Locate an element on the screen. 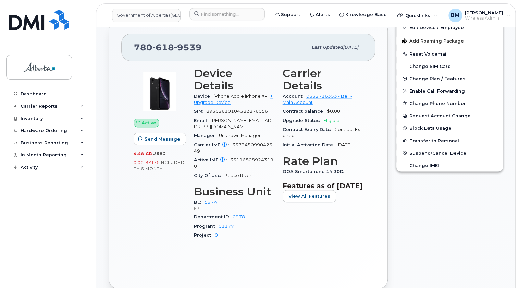 The width and height of the screenshot is (519, 288). span: Device is located at coordinates (204, 96).